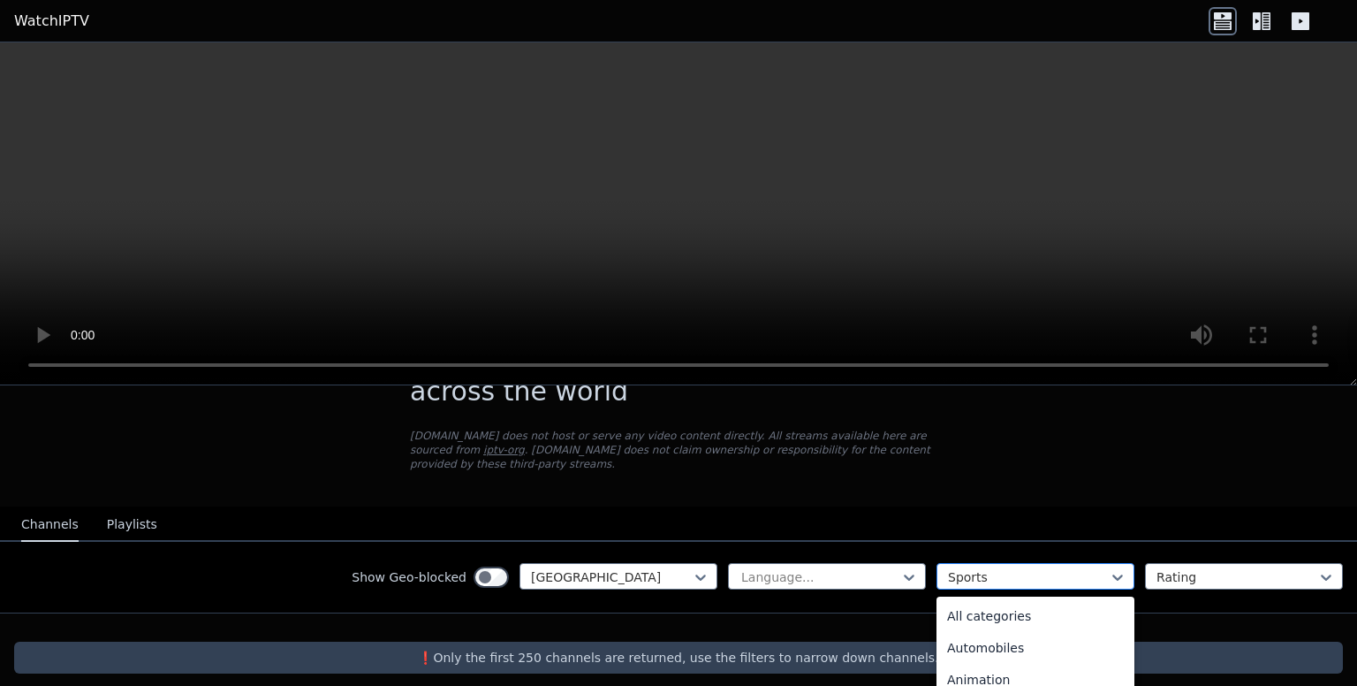 This screenshot has height=686, width=1357. What do you see at coordinates (51, 21) in the screenshot?
I see `a: WatchIPTV` at bounding box center [51, 21].